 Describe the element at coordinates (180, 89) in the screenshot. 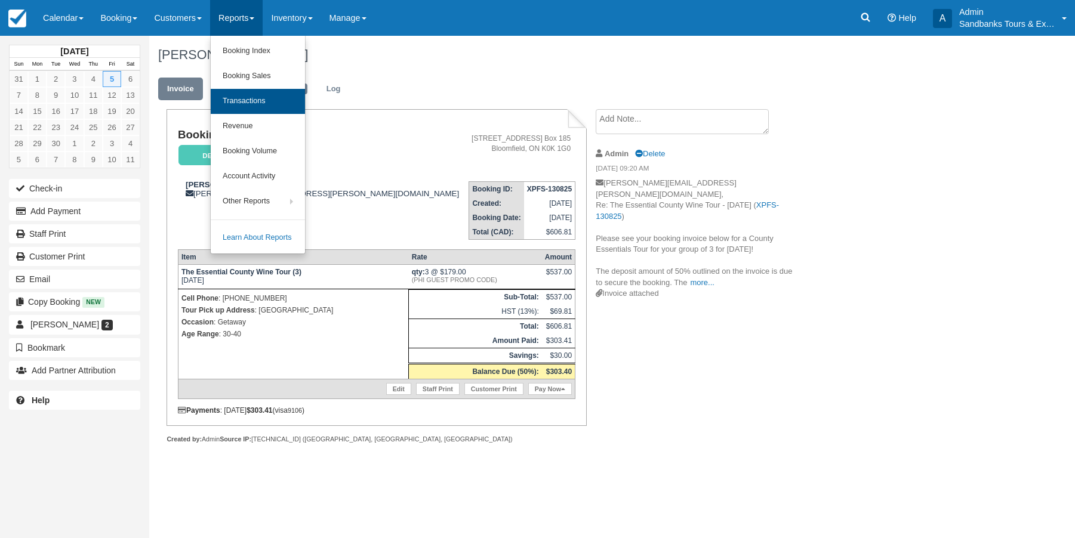

I see `a: Invoice` at that location.